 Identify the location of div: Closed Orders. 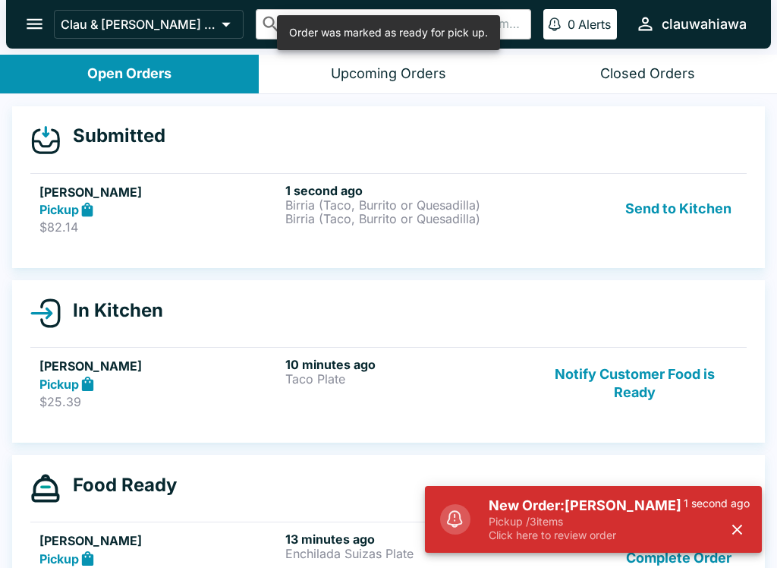
(647, 74).